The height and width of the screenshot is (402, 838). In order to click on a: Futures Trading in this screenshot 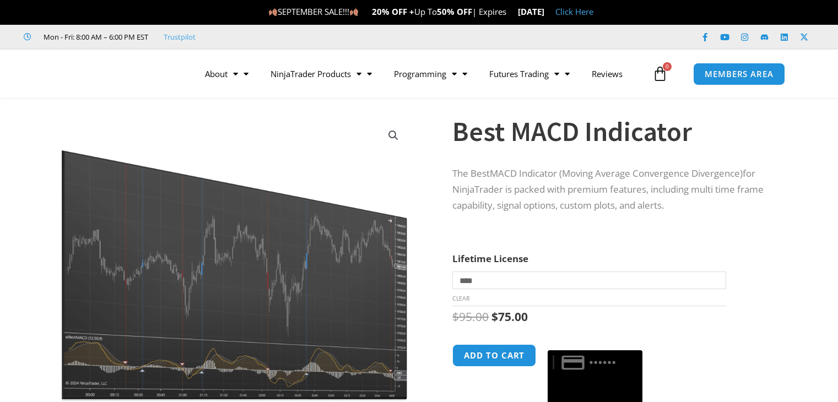, I will do `click(529, 74)`.